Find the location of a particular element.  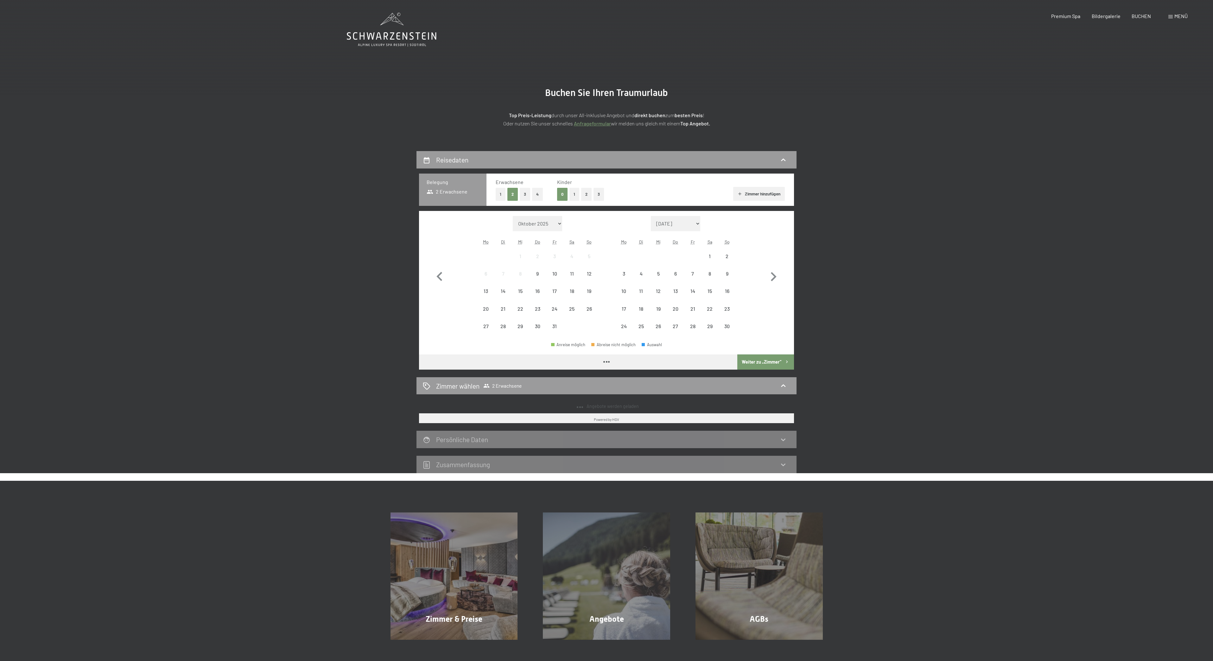

div: 28 is located at coordinates (693, 332).